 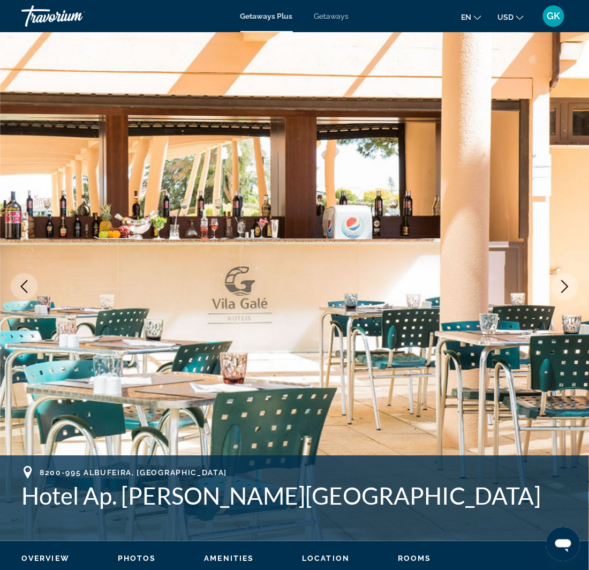 I want to click on a: Travorium, so click(x=75, y=16).